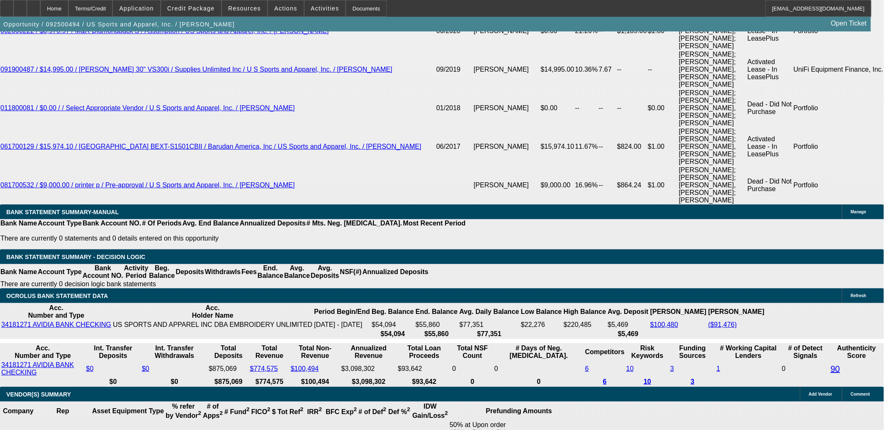  Describe the element at coordinates (244, 8) in the screenshot. I see `span: Resources` at that location.